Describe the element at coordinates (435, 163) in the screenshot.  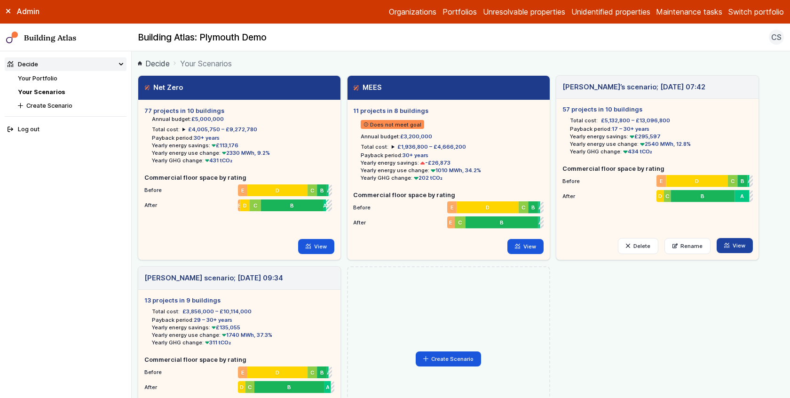
I see `span: -£26,873` at that location.